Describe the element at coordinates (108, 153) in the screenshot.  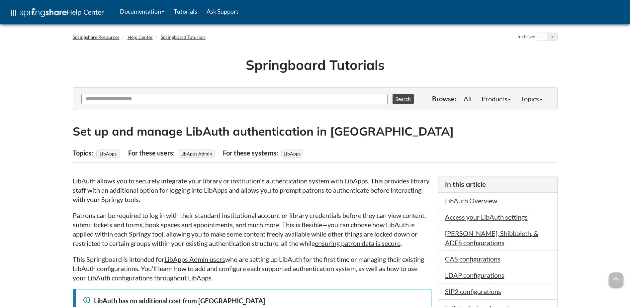
I see `a: LibApps` at that location.